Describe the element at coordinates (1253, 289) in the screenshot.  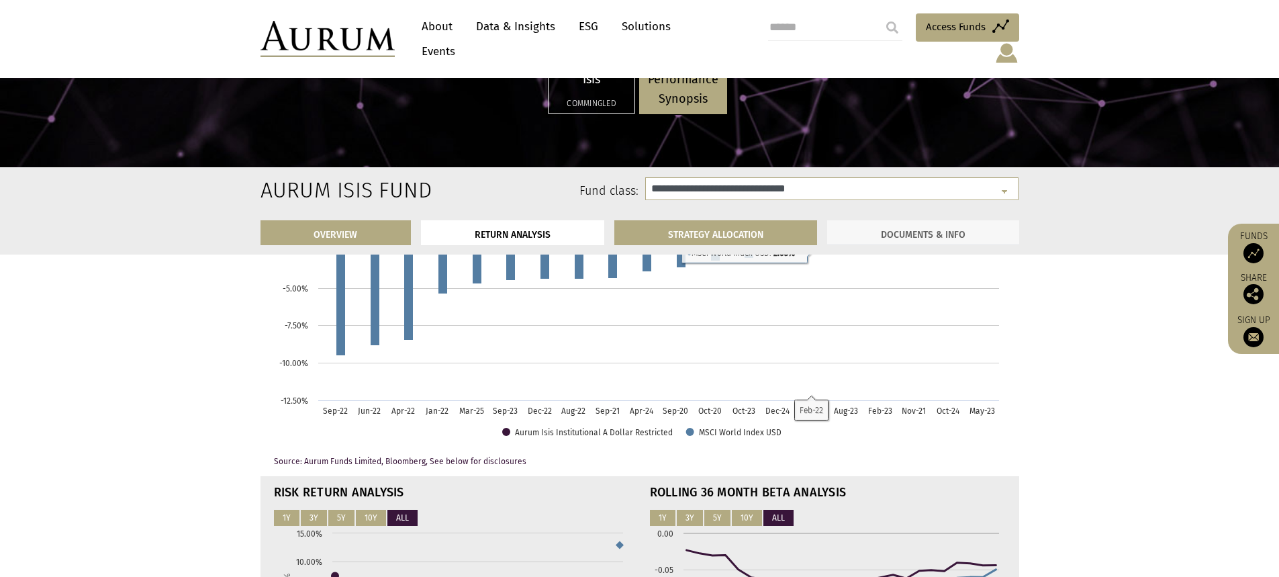
I see `div: Share` at that location.